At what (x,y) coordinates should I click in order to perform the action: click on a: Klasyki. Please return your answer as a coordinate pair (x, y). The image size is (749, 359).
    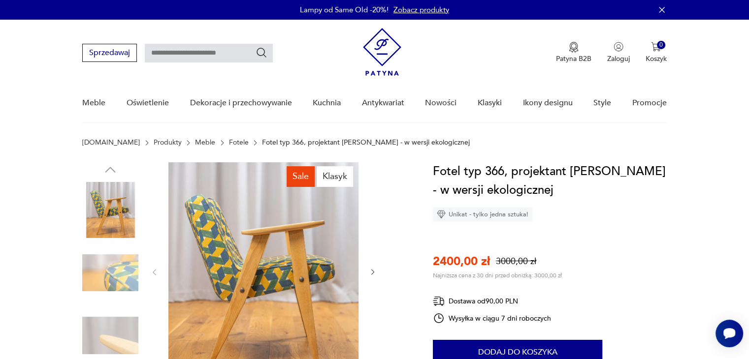
    Looking at the image, I should click on (489, 103).